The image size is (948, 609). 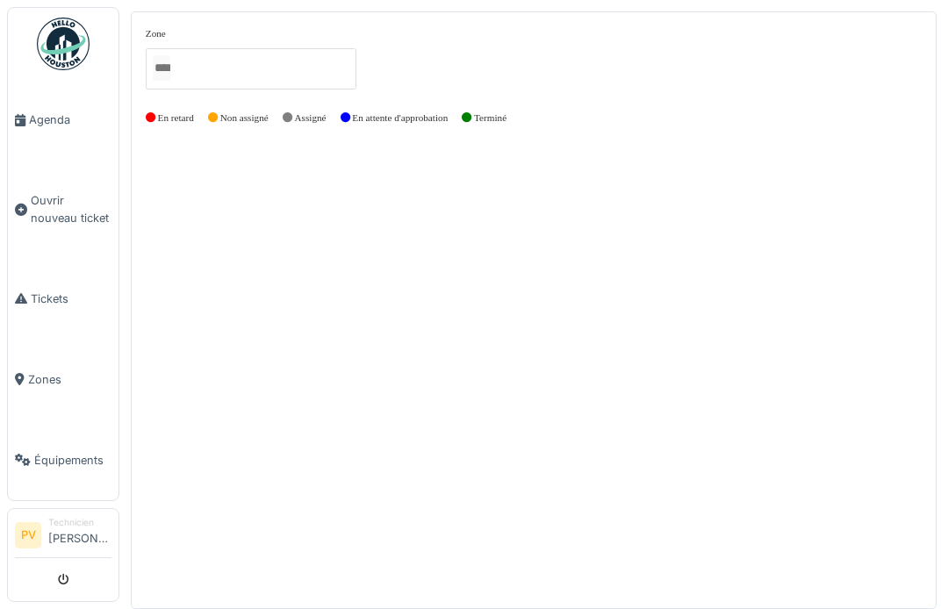 I want to click on input: Tous, so click(x=161, y=68).